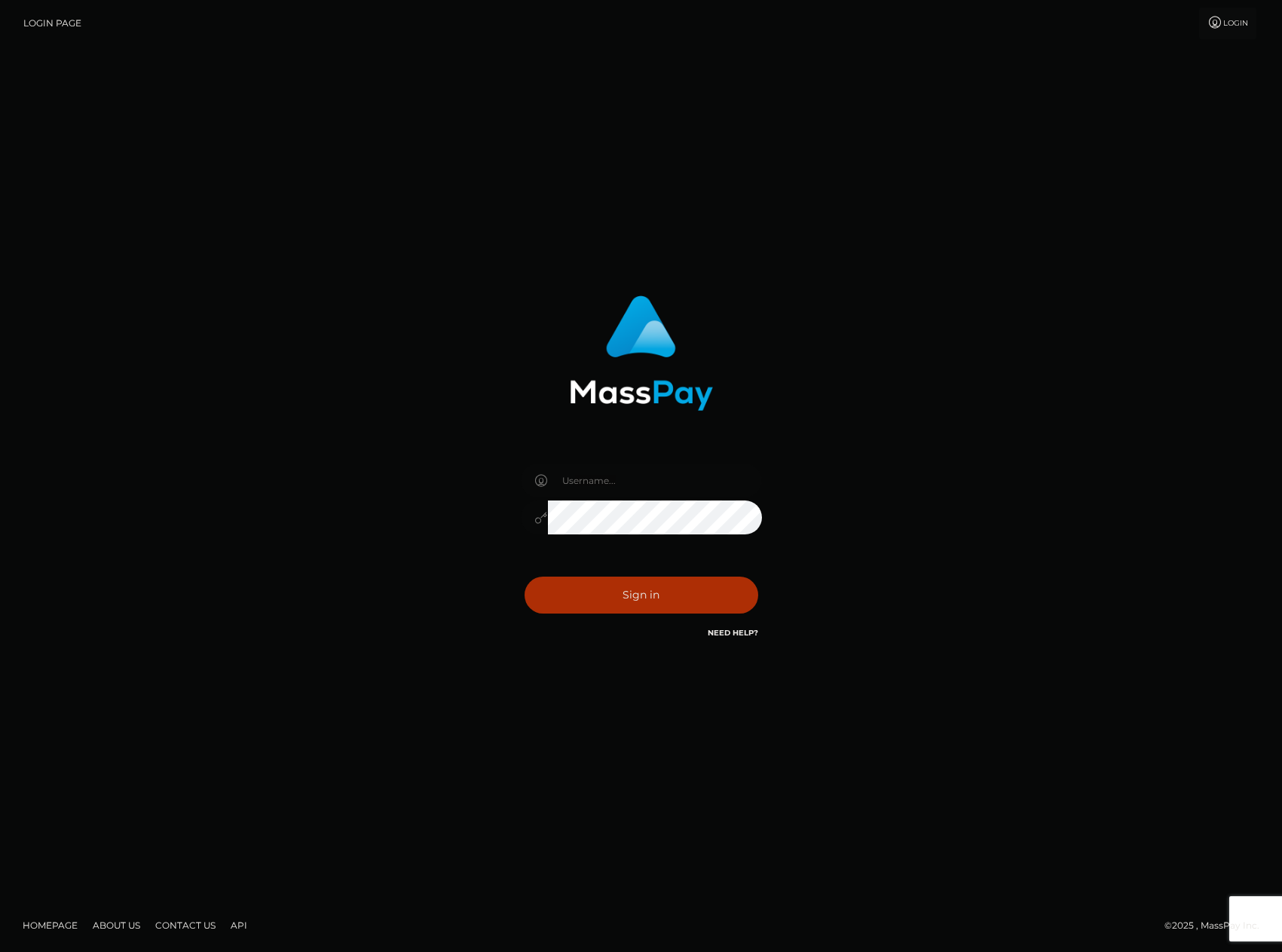 This screenshot has width=1282, height=952. What do you see at coordinates (1228, 23) in the screenshot?
I see `a: Login` at bounding box center [1228, 23].